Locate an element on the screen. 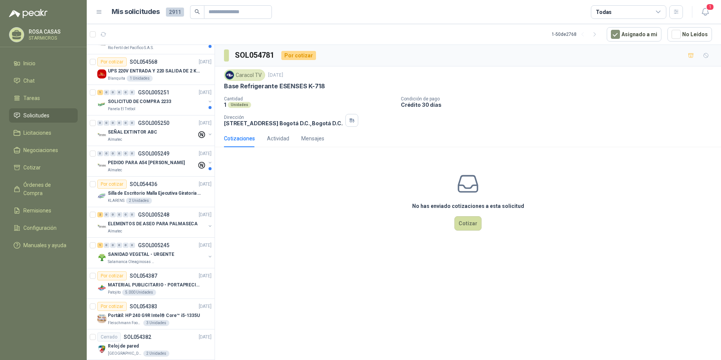 Image resolution: width=721 pixels, height=360 pixels. a: Manuales y ayuda is located at coordinates (43, 245).